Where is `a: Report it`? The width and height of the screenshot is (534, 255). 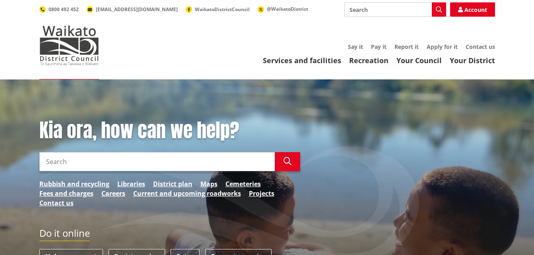
a: Report it is located at coordinates (406, 47).